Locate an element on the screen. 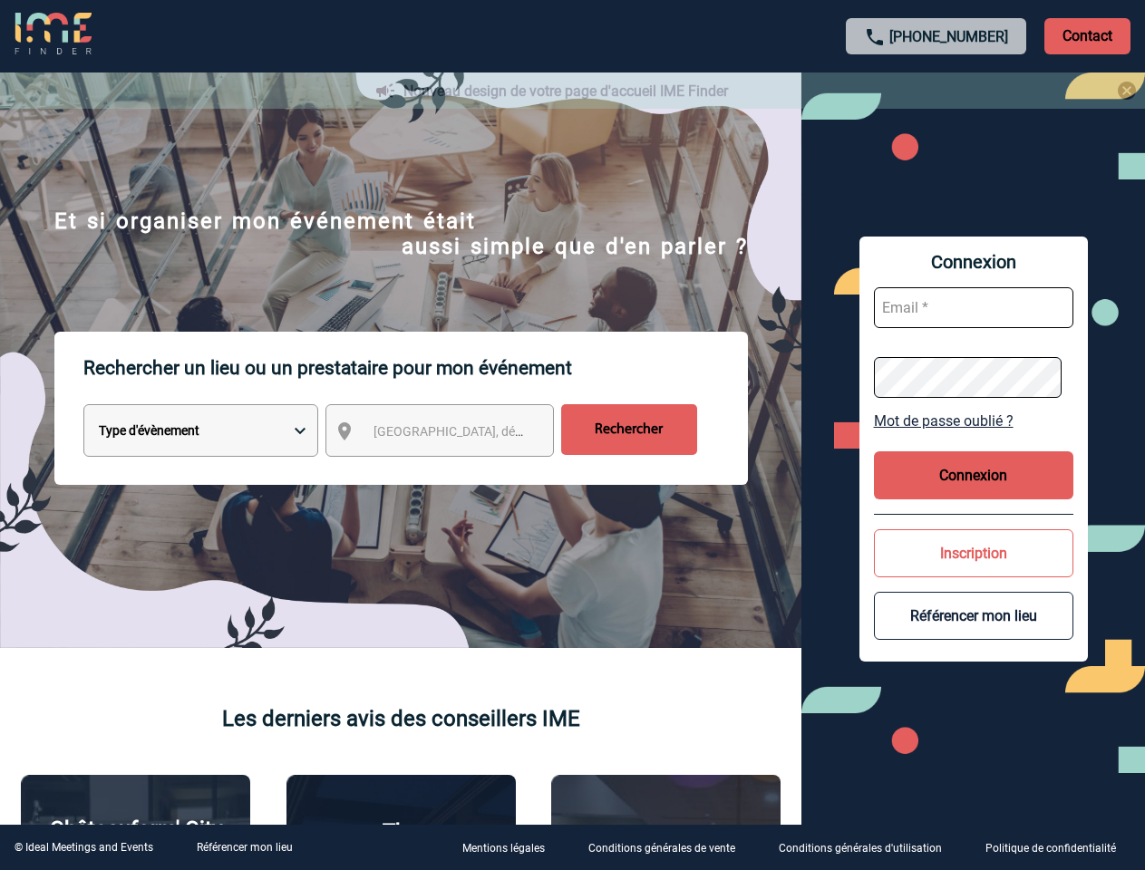 This screenshot has height=870, width=1145. a: Conditions générales de vente is located at coordinates (669, 848).